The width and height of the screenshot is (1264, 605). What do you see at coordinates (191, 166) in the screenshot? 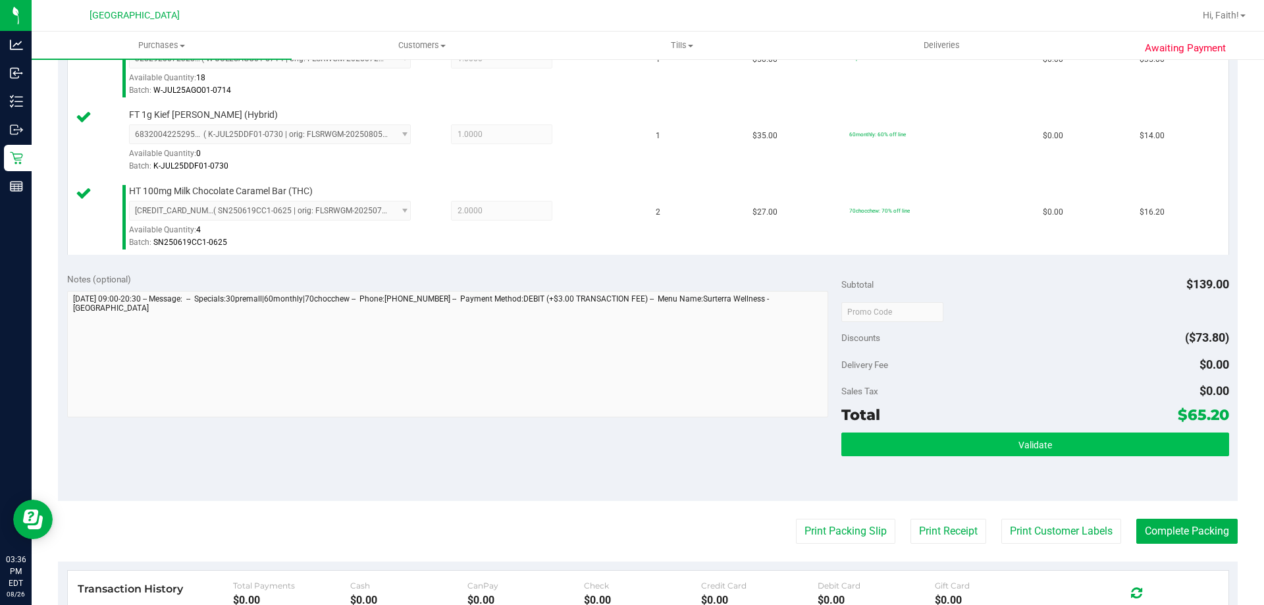
I see `span: K-JUL25DDF01-0730` at bounding box center [191, 166].